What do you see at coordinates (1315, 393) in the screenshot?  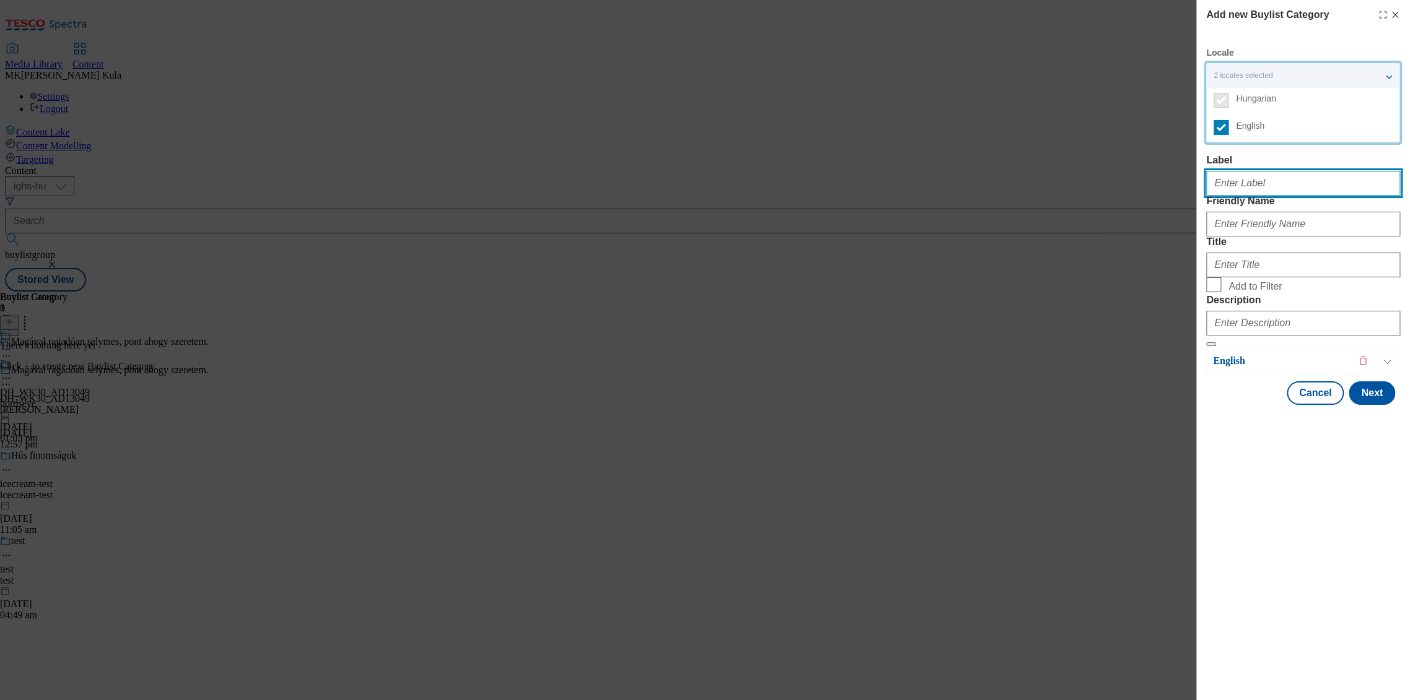 I see `button: Cancel` at bounding box center [1315, 393].